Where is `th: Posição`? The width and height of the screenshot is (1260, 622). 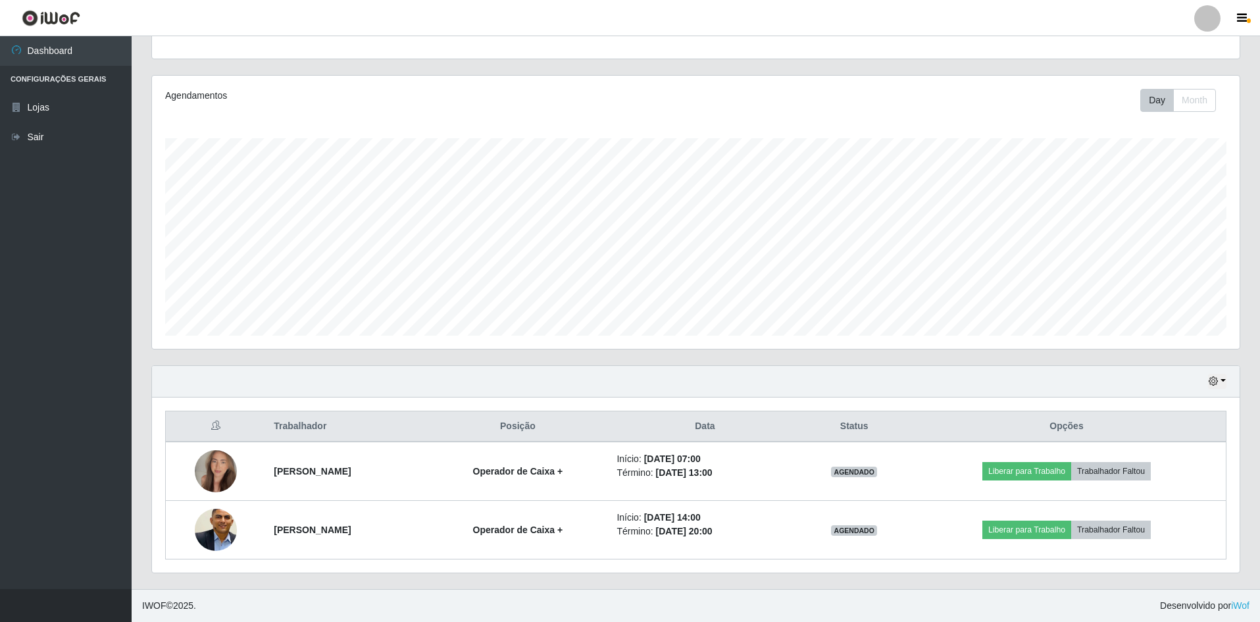
th: Posição is located at coordinates (517, 426).